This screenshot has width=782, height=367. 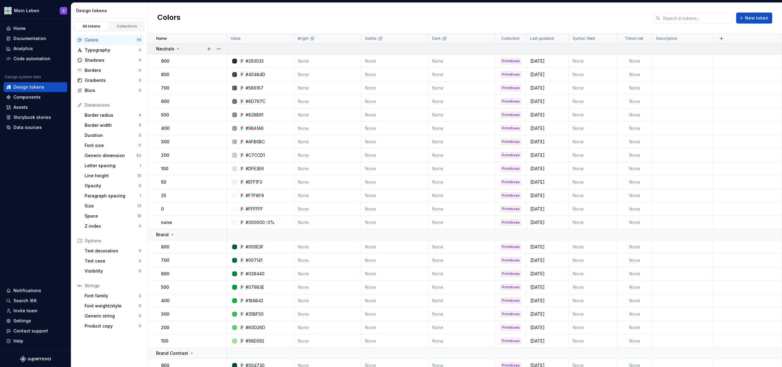 I want to click on div: 11, so click(x=140, y=145).